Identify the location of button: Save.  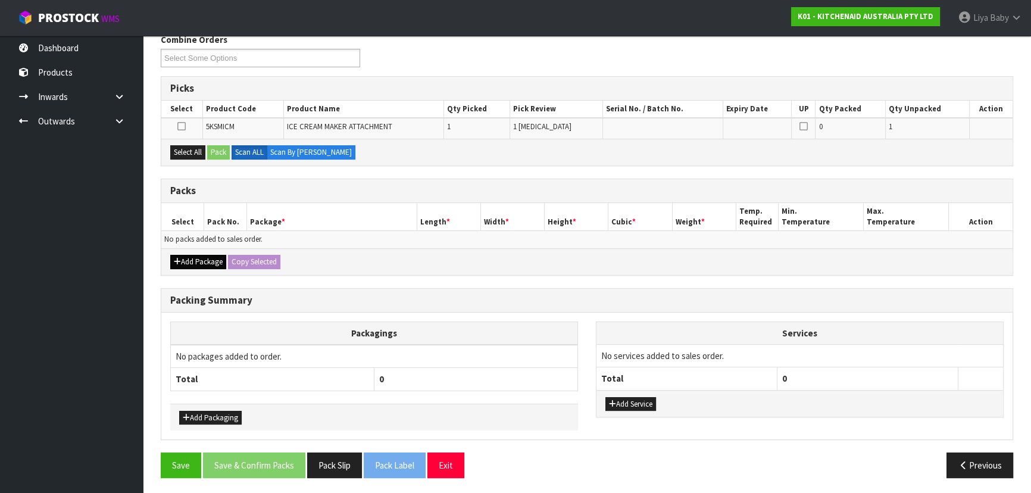
(181, 465).